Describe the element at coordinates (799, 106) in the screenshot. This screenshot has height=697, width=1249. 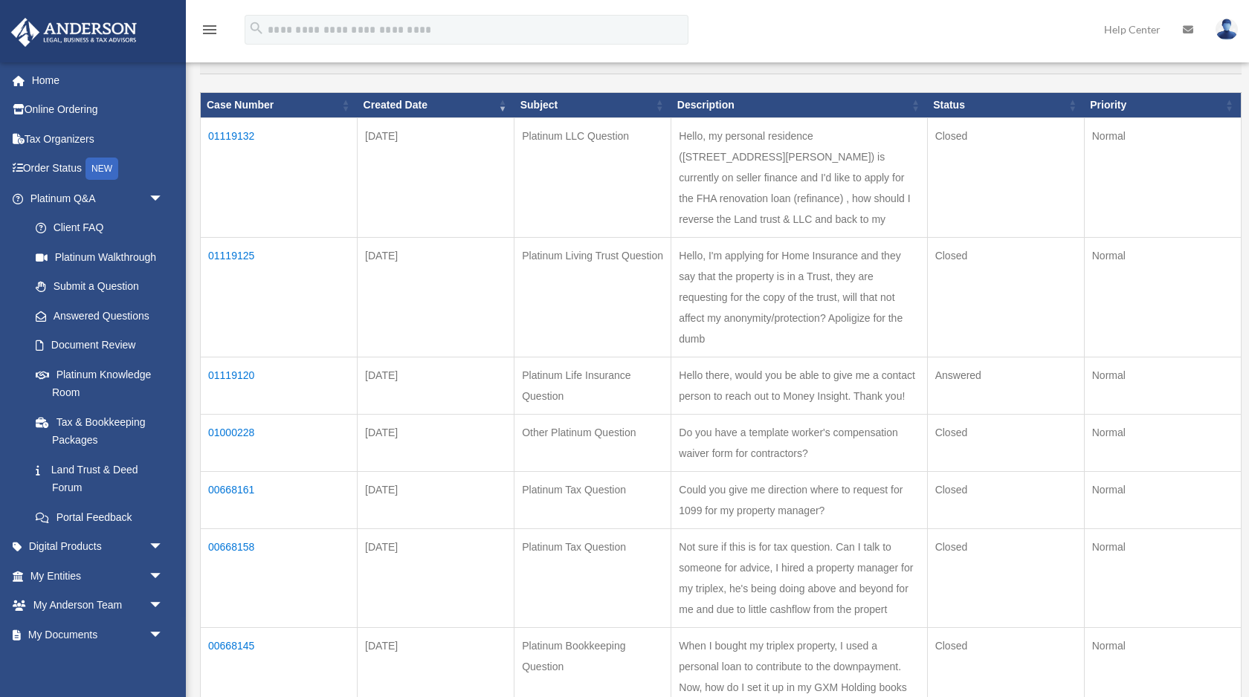
I see `th: Description: activate to sort column ascending` at that location.